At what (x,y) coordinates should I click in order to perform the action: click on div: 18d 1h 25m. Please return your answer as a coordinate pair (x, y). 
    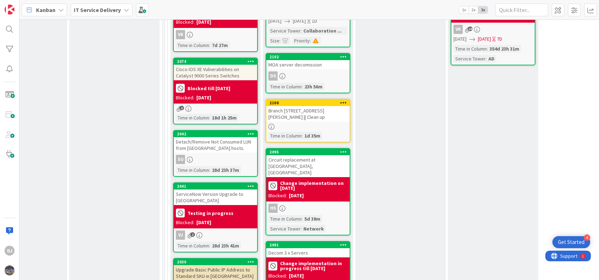
    Looking at the image, I should click on (224, 118).